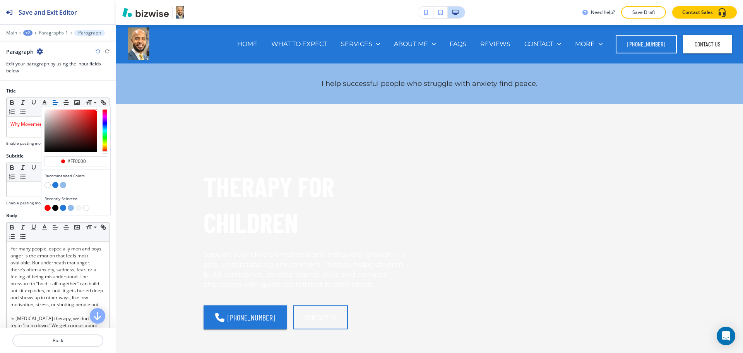 The height and width of the screenshot is (353, 743). I want to click on button: Contact Us, so click(707, 44).